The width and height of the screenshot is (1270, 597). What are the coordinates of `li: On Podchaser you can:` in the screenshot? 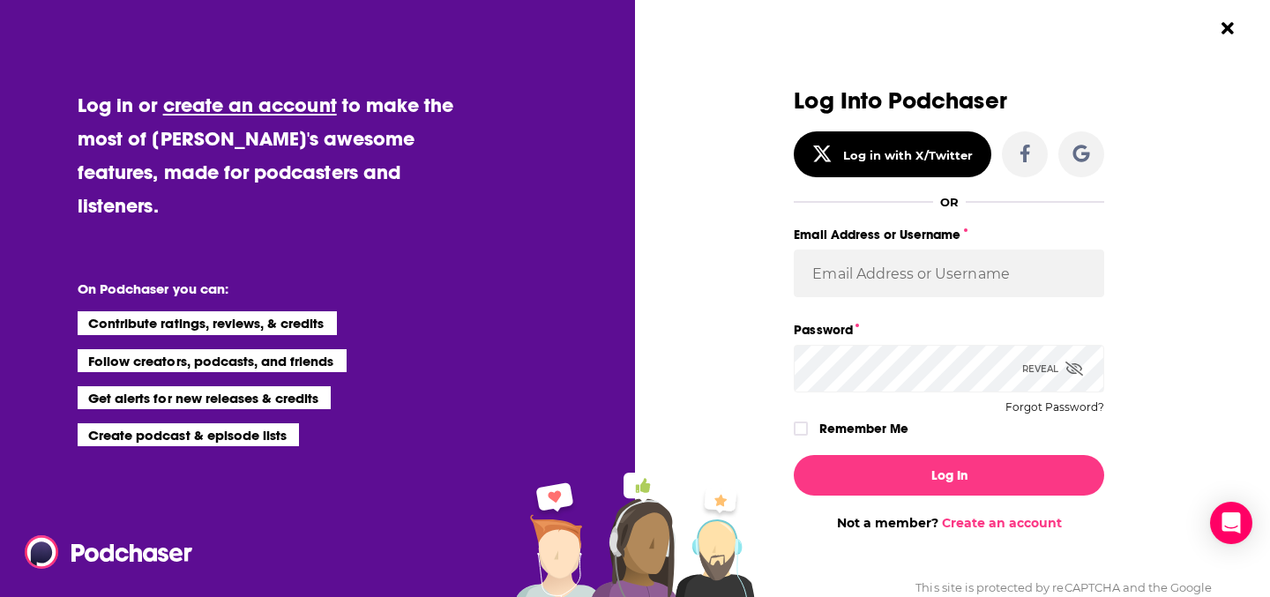 It's located at (254, 288).